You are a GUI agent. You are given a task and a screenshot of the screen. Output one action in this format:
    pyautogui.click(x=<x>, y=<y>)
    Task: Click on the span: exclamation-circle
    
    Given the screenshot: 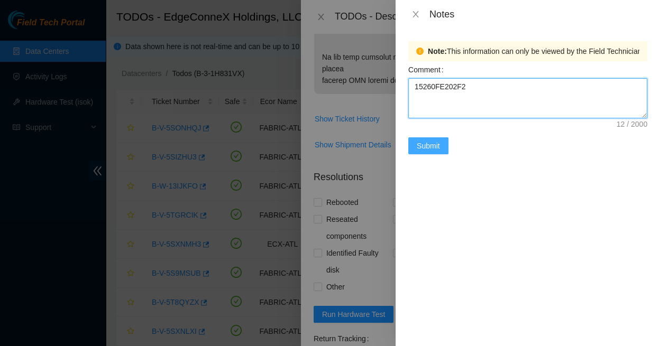 What is the action you would take?
    pyautogui.click(x=420, y=51)
    